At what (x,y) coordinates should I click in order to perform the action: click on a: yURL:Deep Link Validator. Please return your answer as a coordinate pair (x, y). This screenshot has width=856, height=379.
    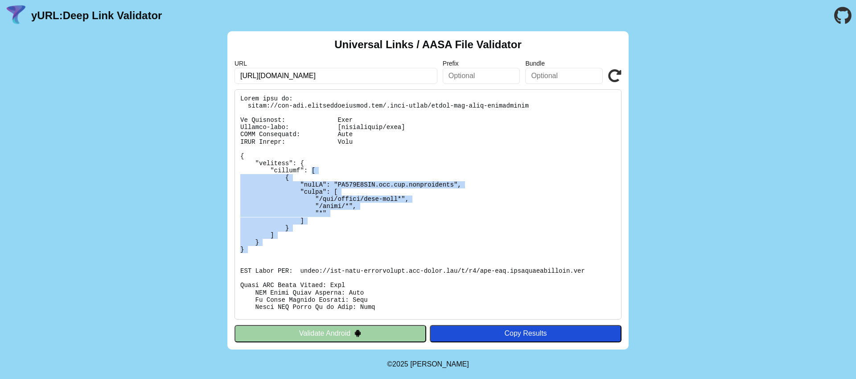
    Looking at the image, I should click on (96, 16).